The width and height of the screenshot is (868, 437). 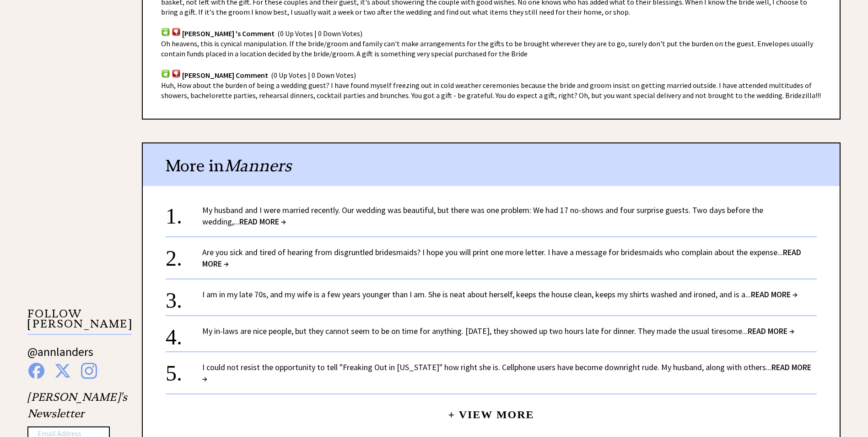 I want to click on span: Manners, so click(x=258, y=165).